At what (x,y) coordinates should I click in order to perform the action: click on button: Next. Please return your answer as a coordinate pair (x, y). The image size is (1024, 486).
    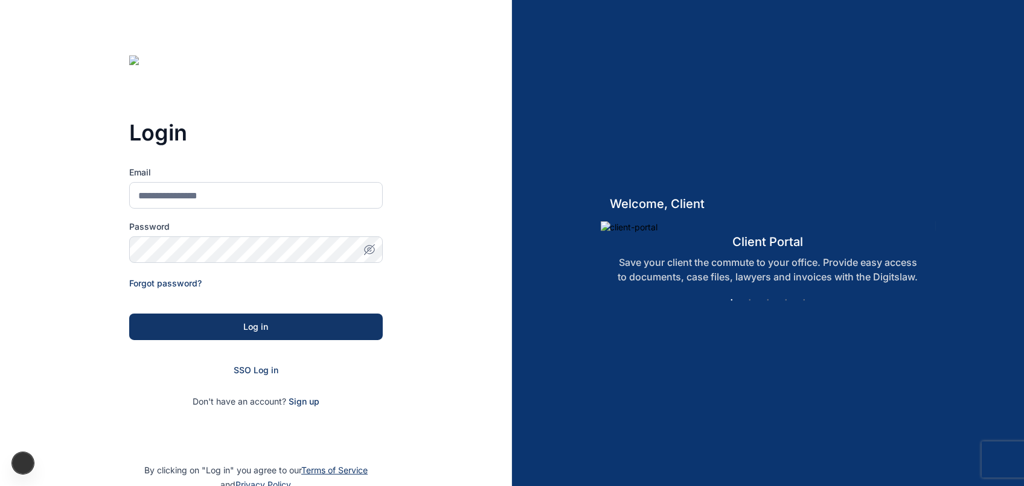
    Looking at the image, I should click on (854, 301).